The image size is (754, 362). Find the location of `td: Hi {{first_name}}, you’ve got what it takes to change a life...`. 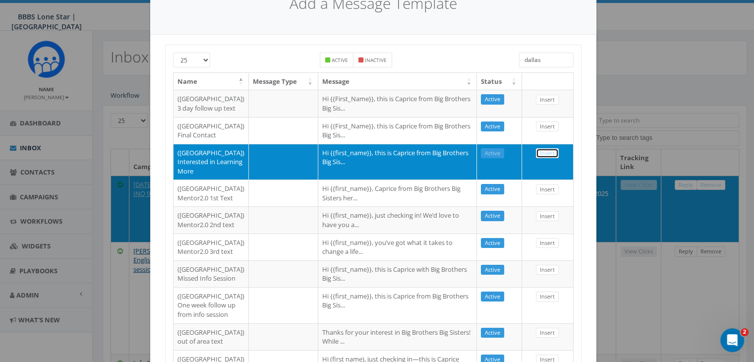

td: Hi {{first_name}}, you’ve got what it takes to change a life... is located at coordinates (398, 247).